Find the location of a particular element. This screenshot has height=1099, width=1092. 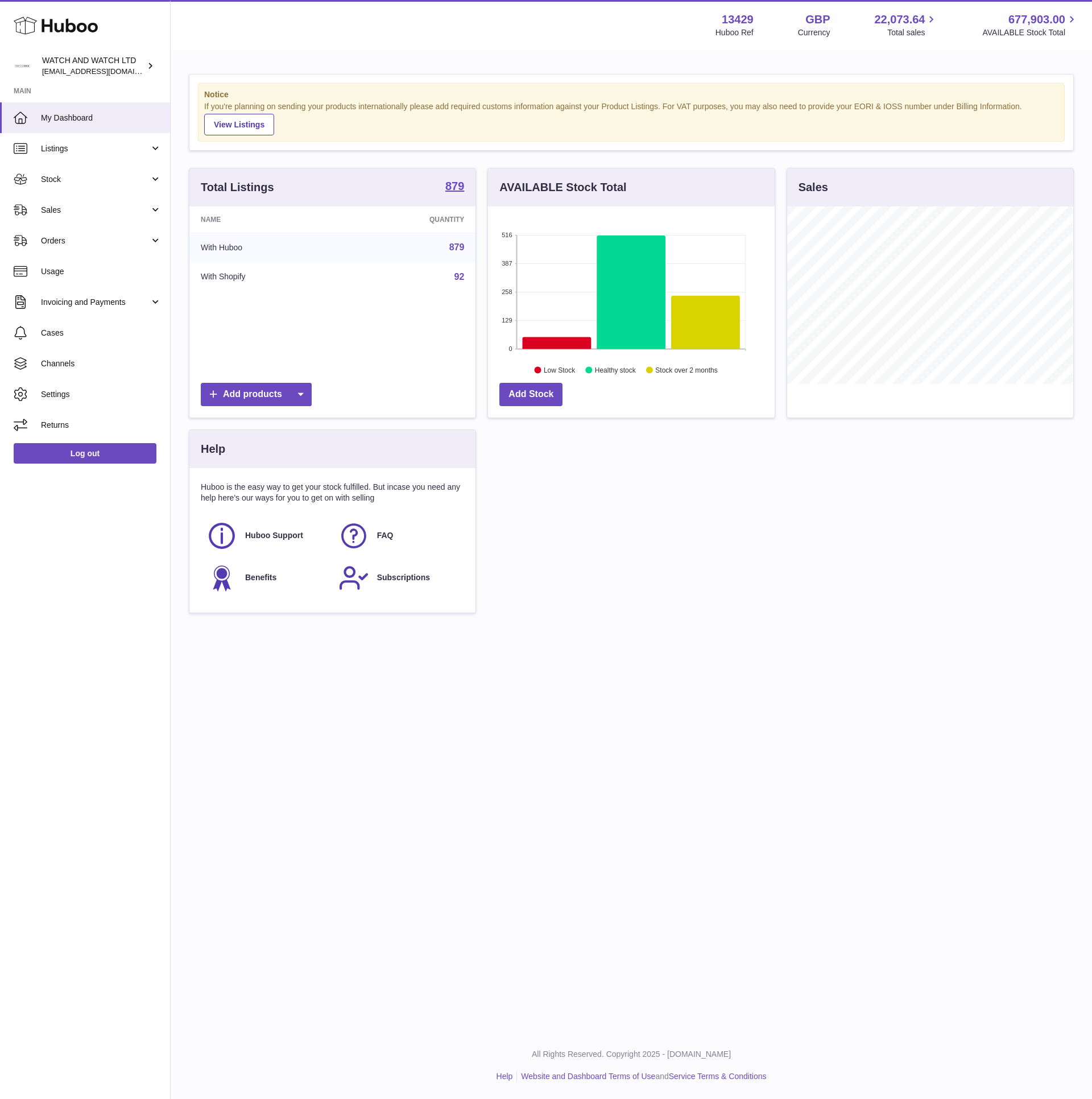

td: With Huboo is located at coordinates (266, 247).